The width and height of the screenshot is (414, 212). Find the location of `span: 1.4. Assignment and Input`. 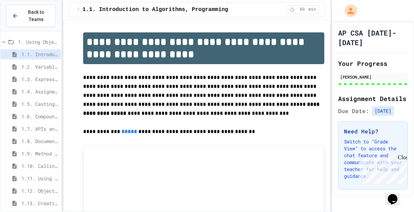

span: 1.4. Assignment and Input is located at coordinates (40, 91).